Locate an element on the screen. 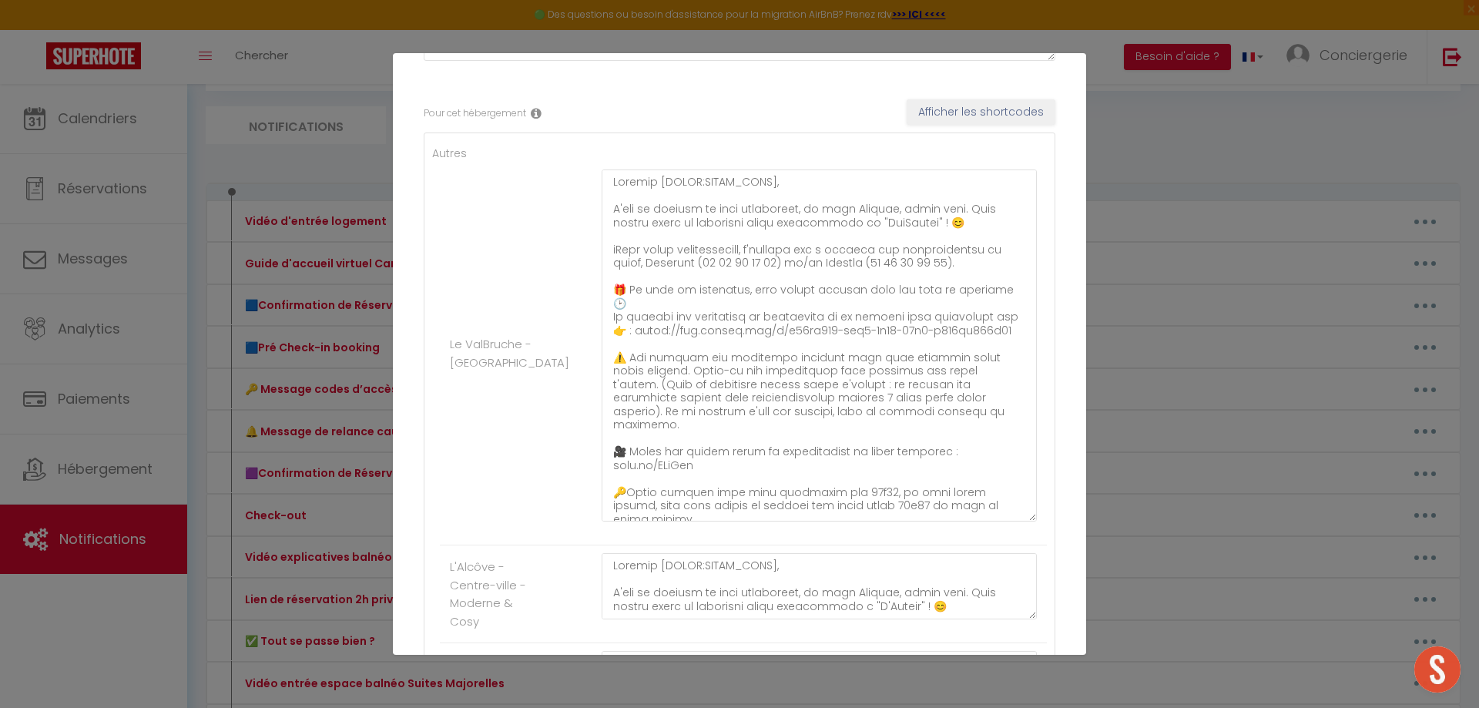 Image resolution: width=1479 pixels, height=708 pixels. button: Afficher les shortcodes is located at coordinates (980, 112).